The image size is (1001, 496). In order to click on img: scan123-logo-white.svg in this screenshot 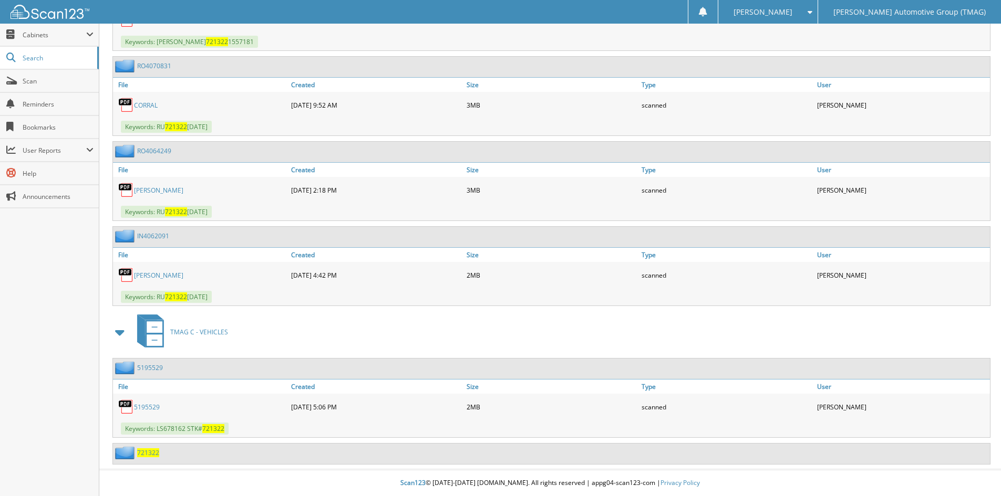, I will do `click(50, 12)`.